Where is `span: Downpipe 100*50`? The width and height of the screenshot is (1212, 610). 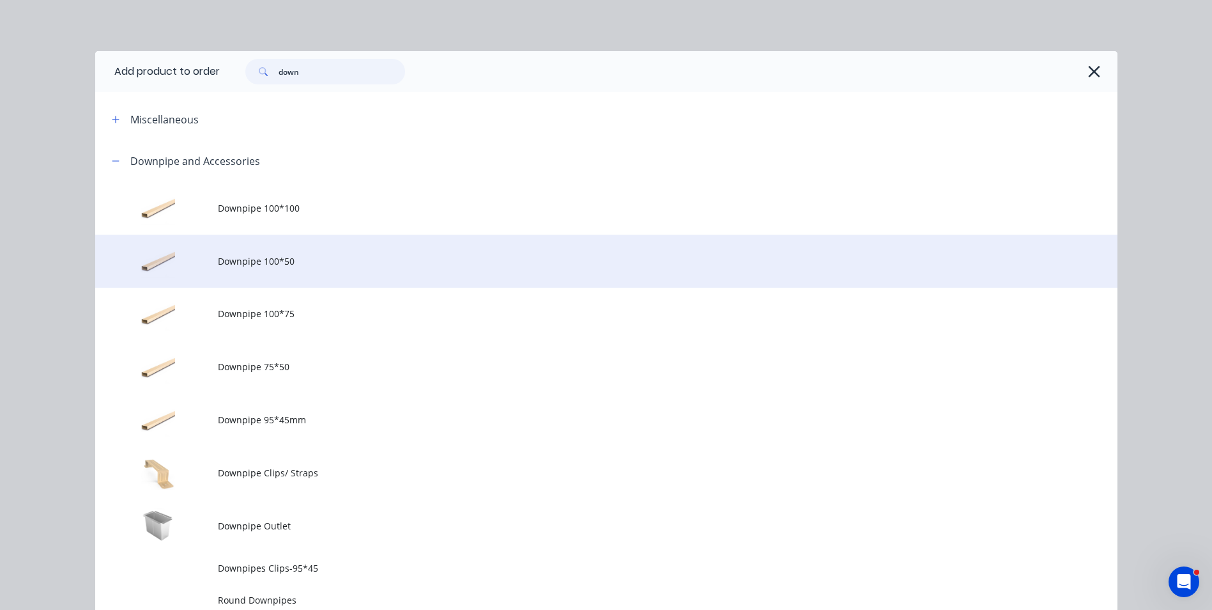 span: Downpipe 100*50 is located at coordinates (578, 261).